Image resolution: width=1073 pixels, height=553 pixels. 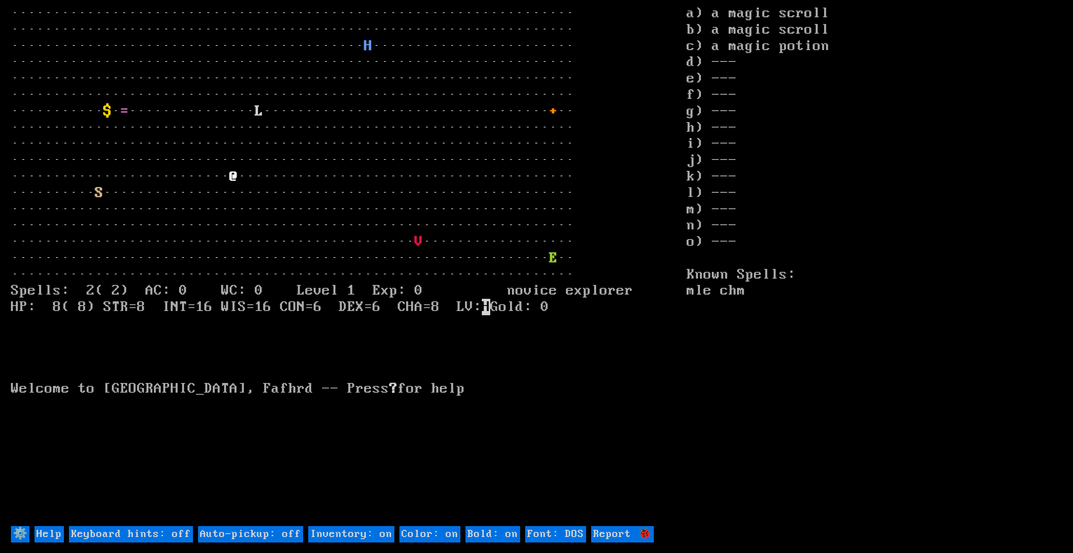 What do you see at coordinates (486, 307) in the screenshot?
I see `mark: H` at bounding box center [486, 307].